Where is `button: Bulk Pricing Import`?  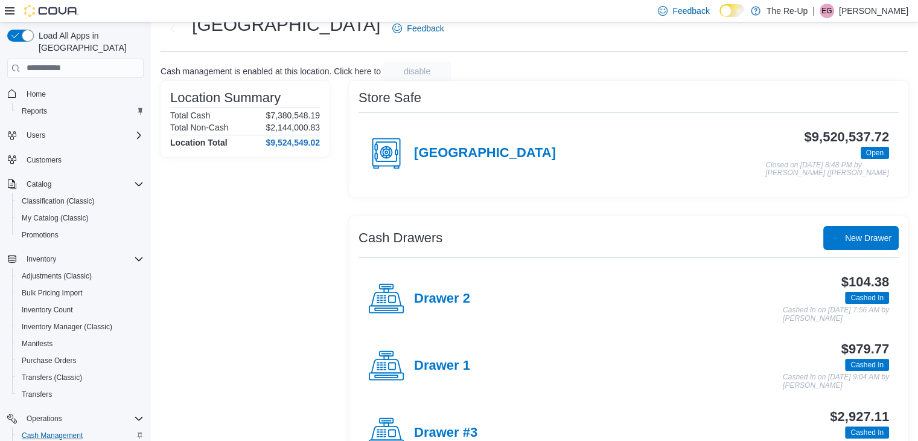 button: Bulk Pricing Import is located at coordinates (80, 293).